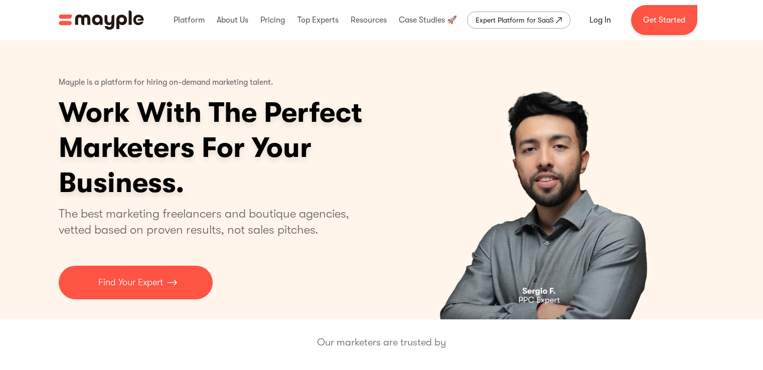 Image resolution: width=763 pixels, height=370 pixels. What do you see at coordinates (101, 20) in the screenshot?
I see `img: Mayple logo` at bounding box center [101, 20].